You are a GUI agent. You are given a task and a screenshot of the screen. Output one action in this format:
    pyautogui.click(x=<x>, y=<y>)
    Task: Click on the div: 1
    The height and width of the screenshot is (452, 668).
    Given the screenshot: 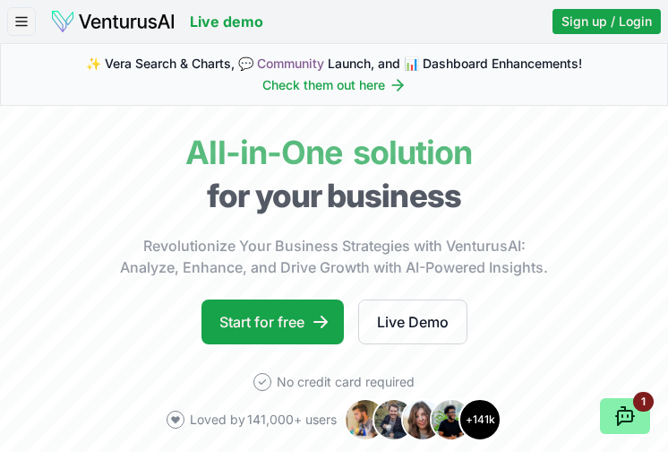 What is the action you would take?
    pyautogui.click(x=644, y=401)
    